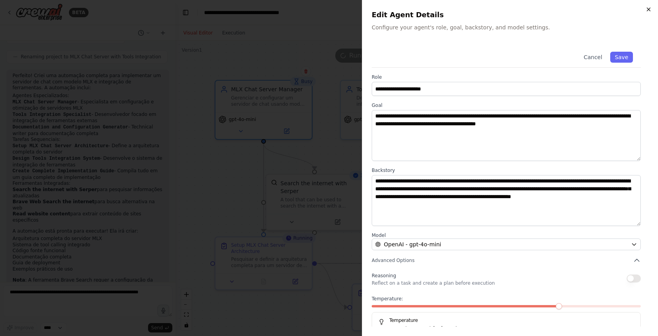 Image resolution: width=658 pixels, height=336 pixels. I want to click on h2: Edit Agent Details, so click(510, 15).